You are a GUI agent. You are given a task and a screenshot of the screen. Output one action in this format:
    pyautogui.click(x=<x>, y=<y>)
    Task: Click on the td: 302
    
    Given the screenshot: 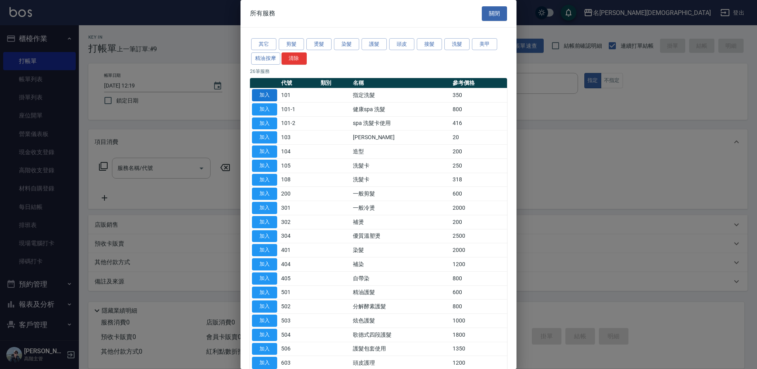 What is the action you would take?
    pyautogui.click(x=299, y=222)
    